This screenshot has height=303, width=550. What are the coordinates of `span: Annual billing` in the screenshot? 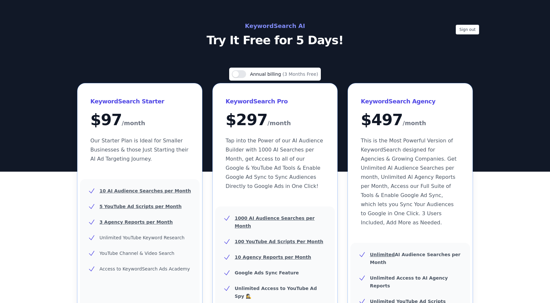 It's located at (266, 74).